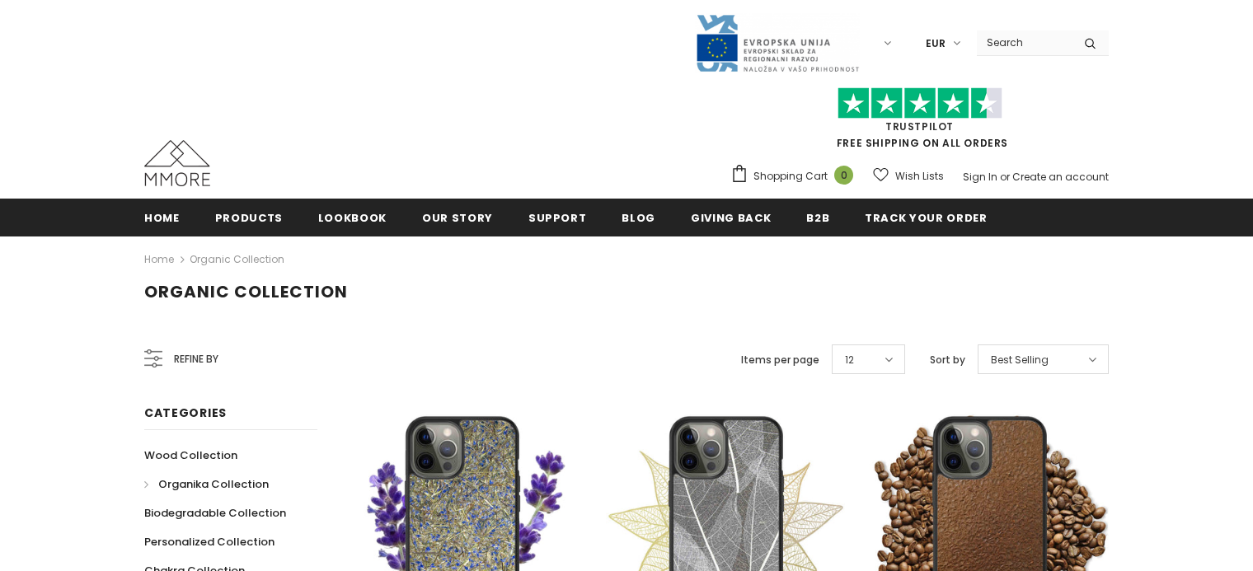 The height and width of the screenshot is (571, 1253). I want to click on a: Products, so click(249, 217).